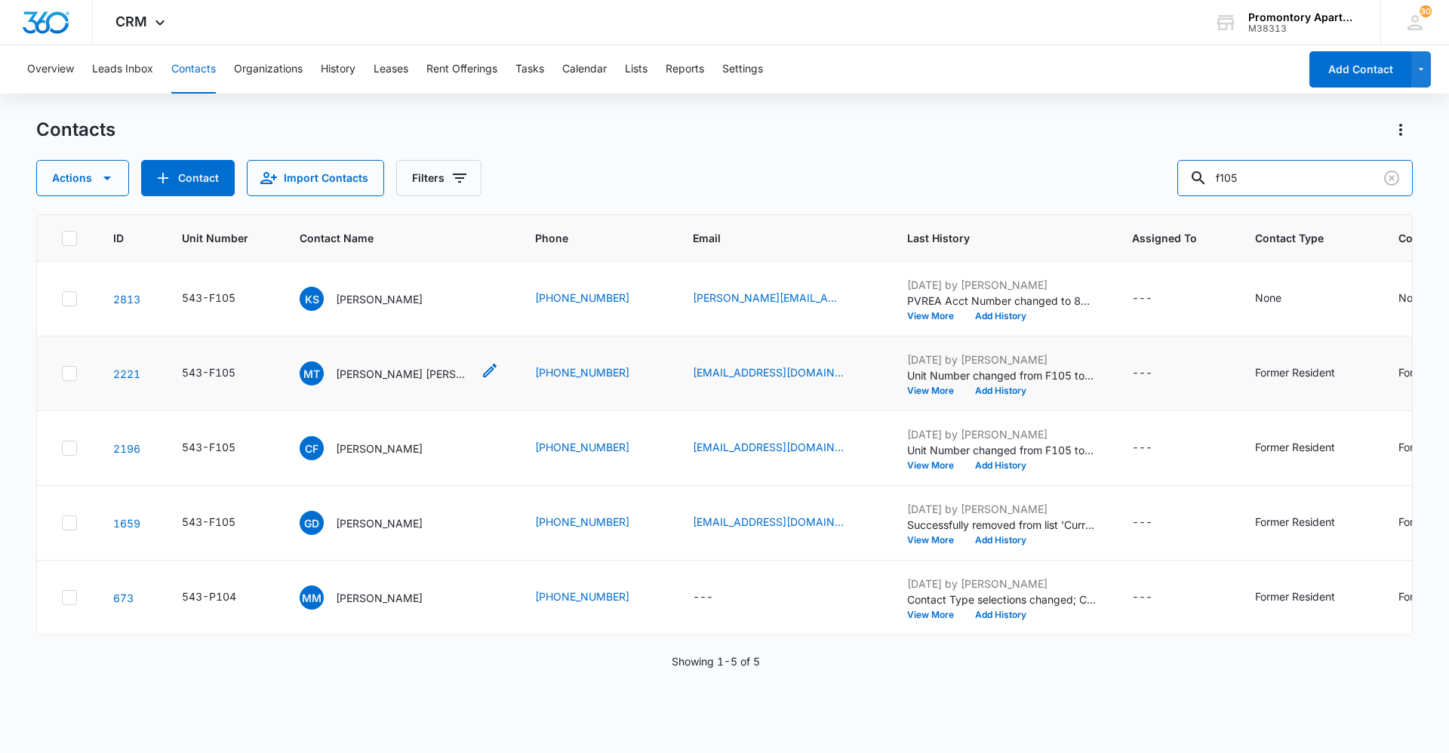 Image resolution: width=1449 pixels, height=753 pixels. Describe the element at coordinates (1001, 524) in the screenshot. I see `p: Successfully removed from list 'Current Residents '.` at that location.